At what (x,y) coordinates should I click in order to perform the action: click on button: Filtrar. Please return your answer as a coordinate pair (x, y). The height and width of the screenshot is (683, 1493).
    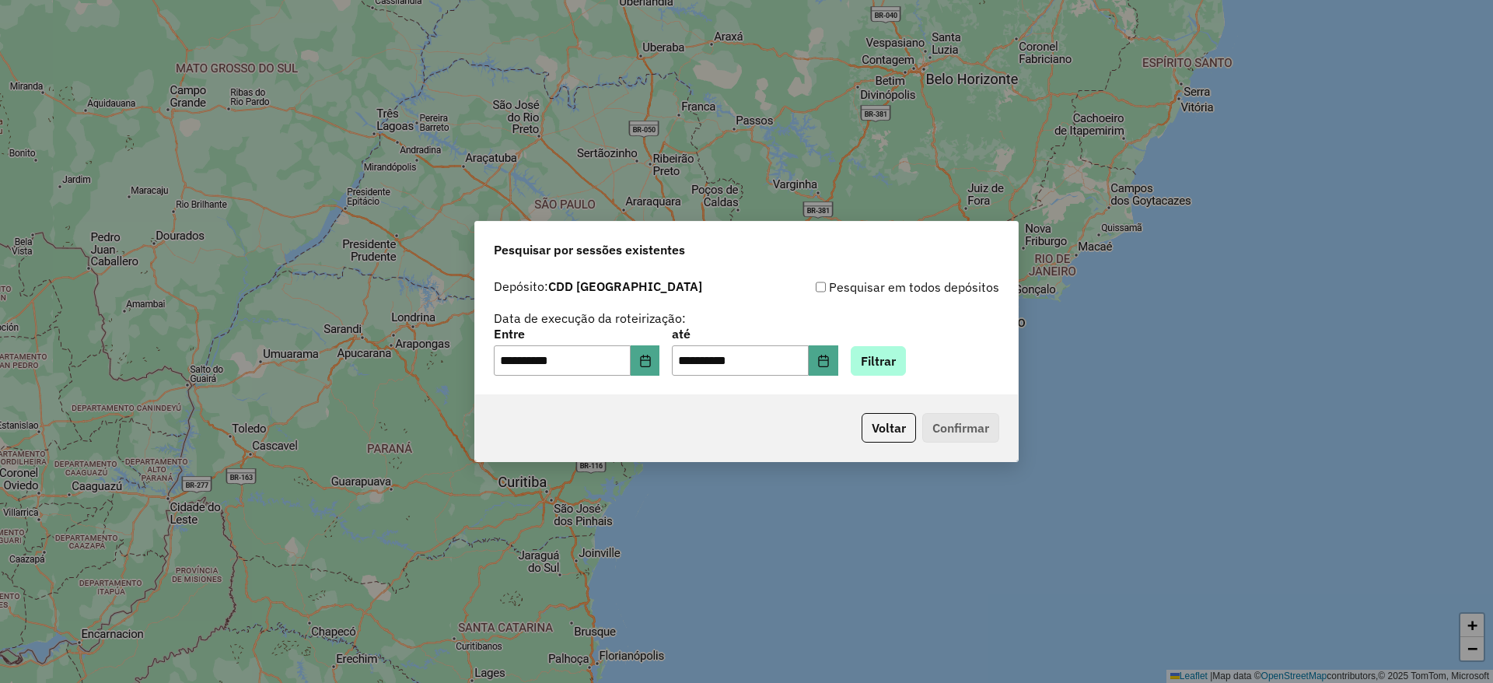
    Looking at the image, I should click on (878, 361).